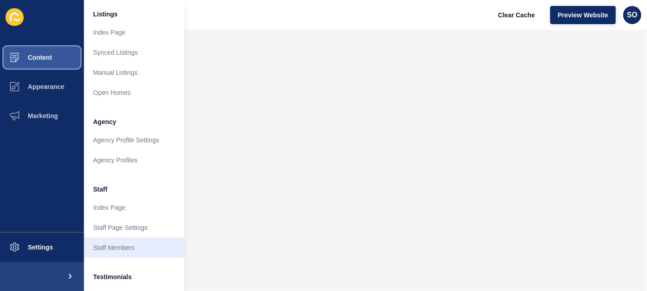  I want to click on span: Agency, so click(104, 122).